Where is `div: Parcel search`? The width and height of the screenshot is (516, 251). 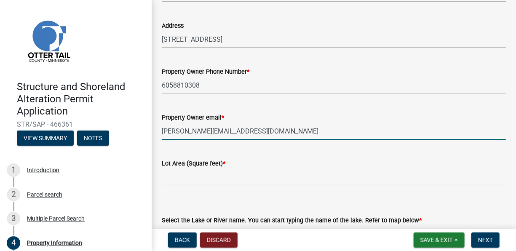
div: Parcel search is located at coordinates (45, 195).